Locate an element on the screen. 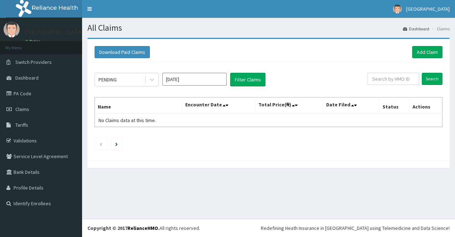 Image resolution: width=455 pixels, height=237 pixels. h1: All Claims is located at coordinates (268, 28).